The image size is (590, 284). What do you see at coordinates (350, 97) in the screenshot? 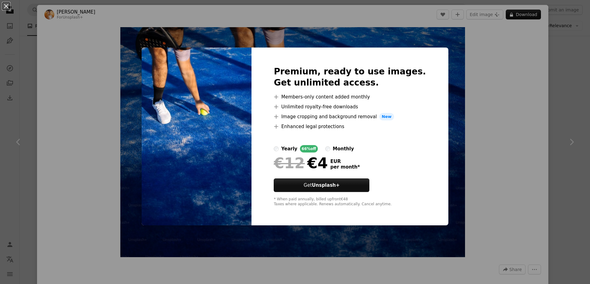
I see `li: Members-only content added monthly` at bounding box center [350, 97].